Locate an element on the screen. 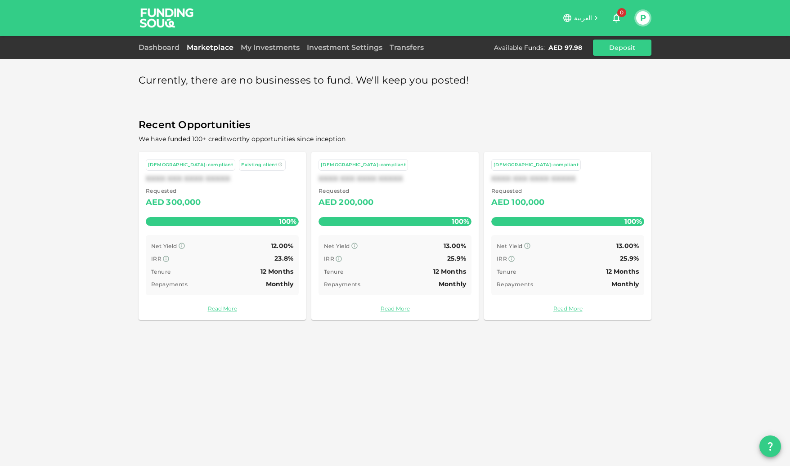 The height and width of the screenshot is (466, 790). a: Transfers is located at coordinates (407, 47).